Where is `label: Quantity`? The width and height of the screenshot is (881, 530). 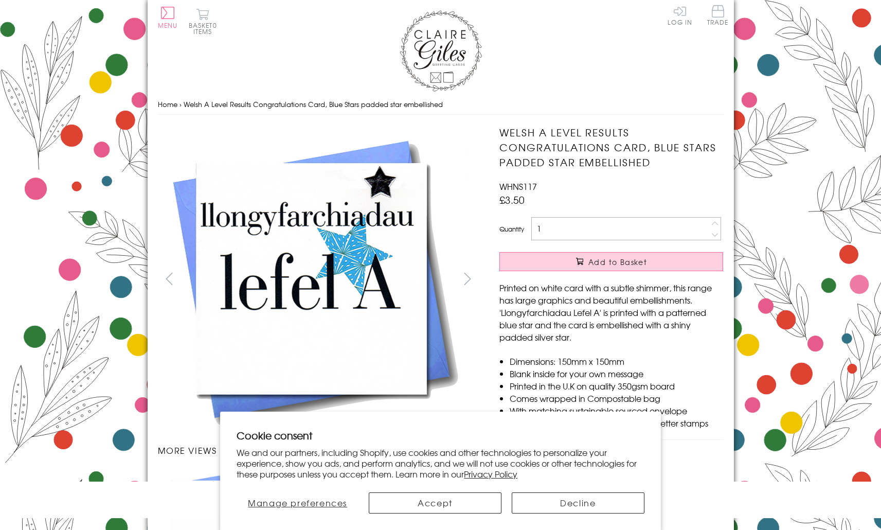
label: Quantity is located at coordinates (512, 229).